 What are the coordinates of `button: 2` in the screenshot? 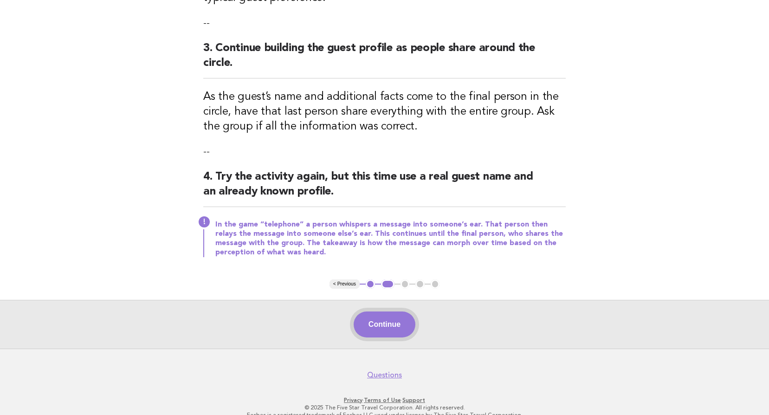 It's located at (388, 284).